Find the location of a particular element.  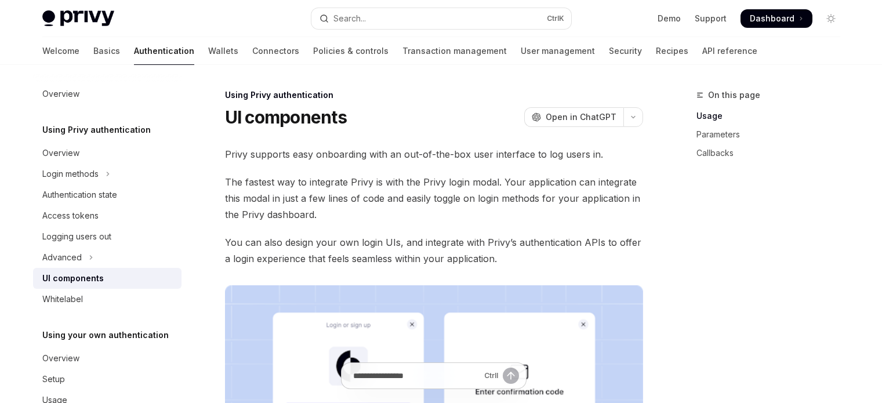

a: Recipes is located at coordinates (672, 51).